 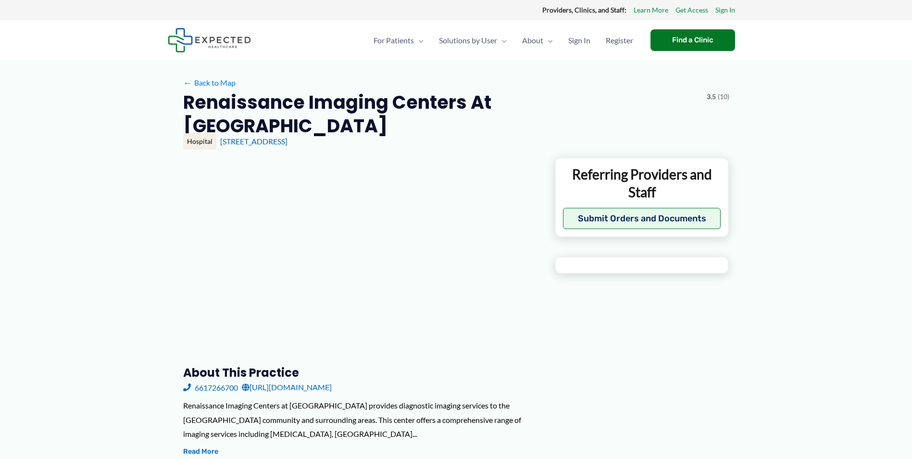 What do you see at coordinates (642, 183) in the screenshot?
I see `p: Referring Providers and Staff` at bounding box center [642, 183].